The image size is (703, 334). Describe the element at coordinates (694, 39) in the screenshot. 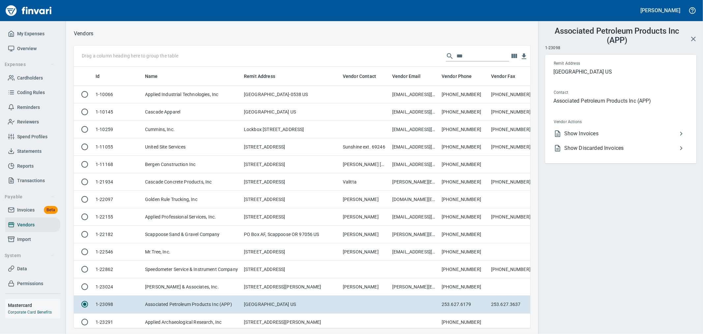

I see `button: Close Vendor` at that location.